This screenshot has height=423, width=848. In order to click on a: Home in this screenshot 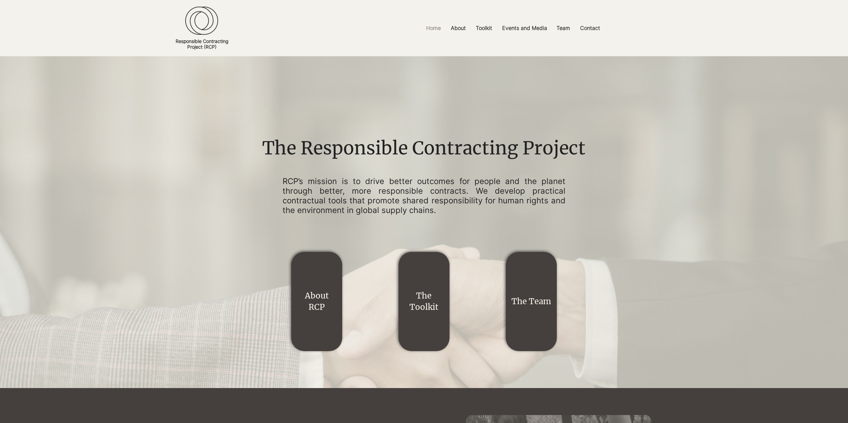, I will do `click(433, 28)`.